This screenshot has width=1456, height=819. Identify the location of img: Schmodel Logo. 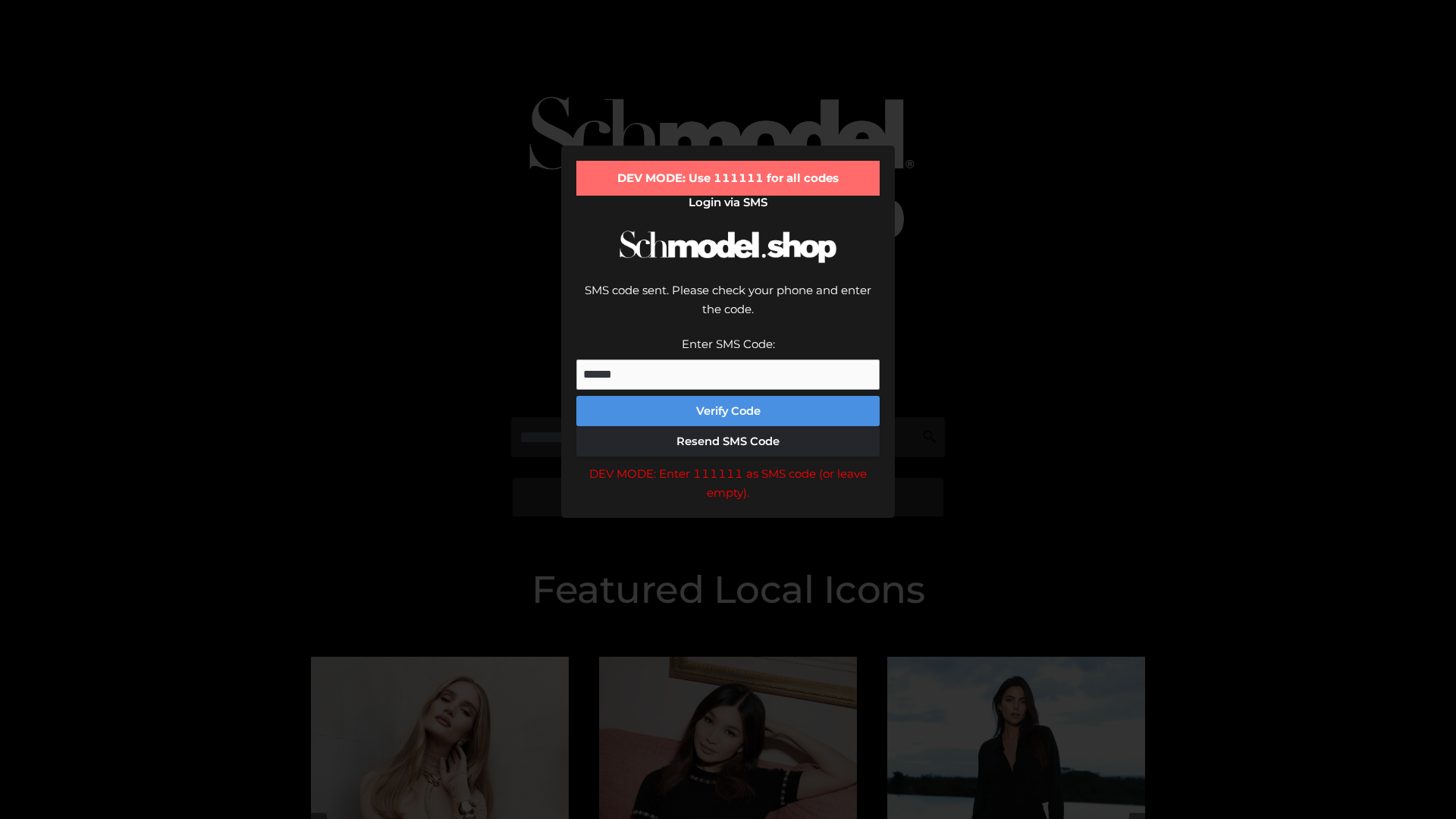
(728, 246).